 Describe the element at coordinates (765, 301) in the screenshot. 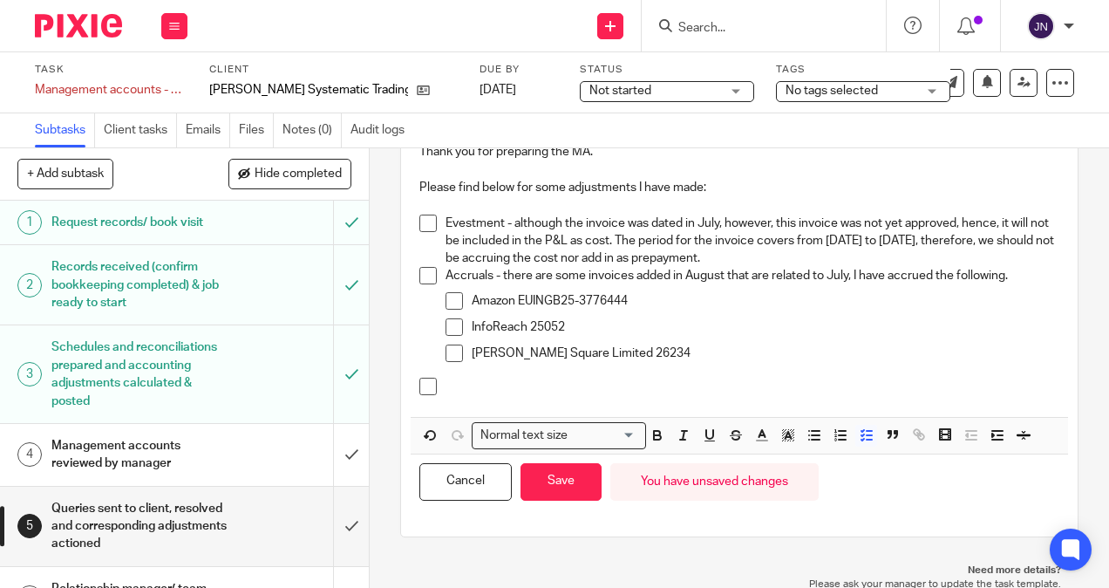

I see `p: Amazon EUINGB25-3776444` at that location.